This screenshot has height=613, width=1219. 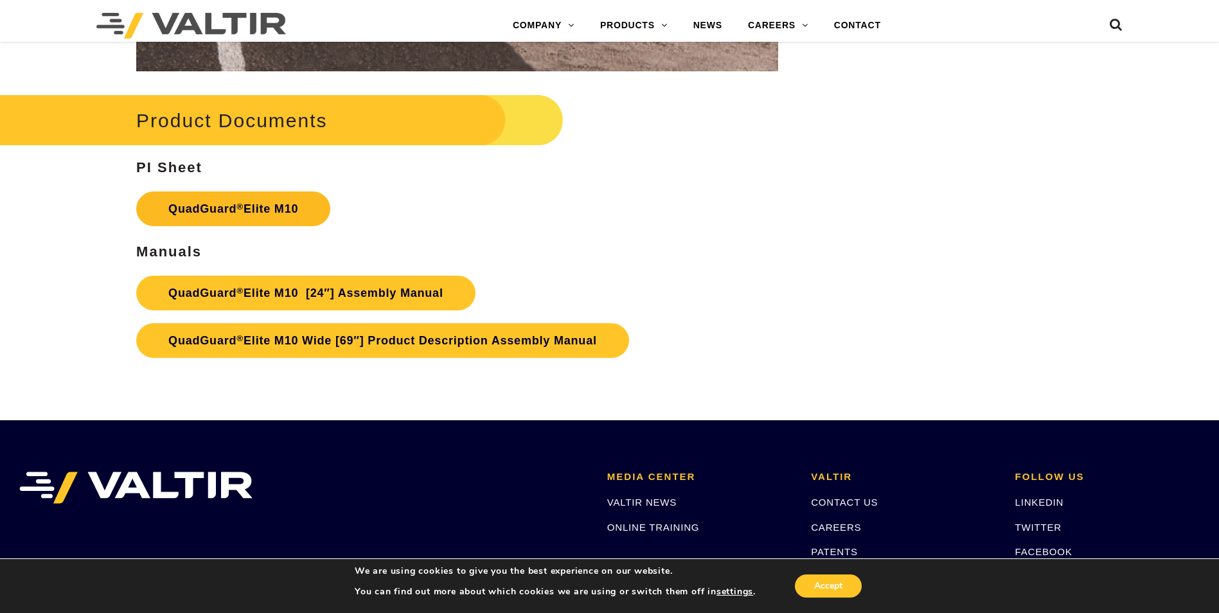 What do you see at coordinates (1038, 527) in the screenshot?
I see `a: TWITTER` at bounding box center [1038, 527].